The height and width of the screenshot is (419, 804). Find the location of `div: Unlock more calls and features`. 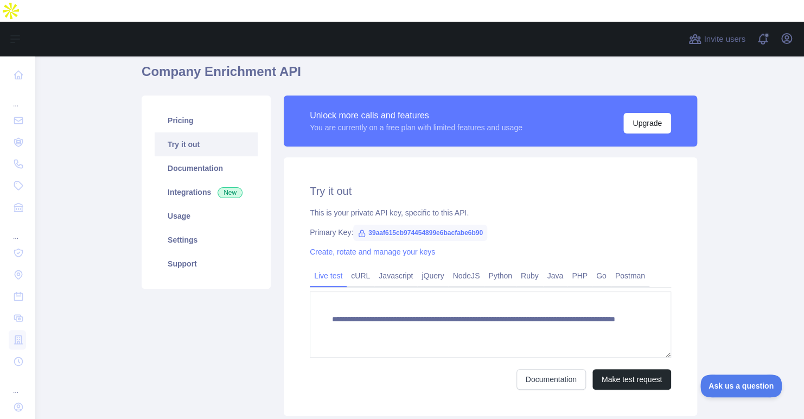

div: Unlock more calls and features is located at coordinates (416, 116).